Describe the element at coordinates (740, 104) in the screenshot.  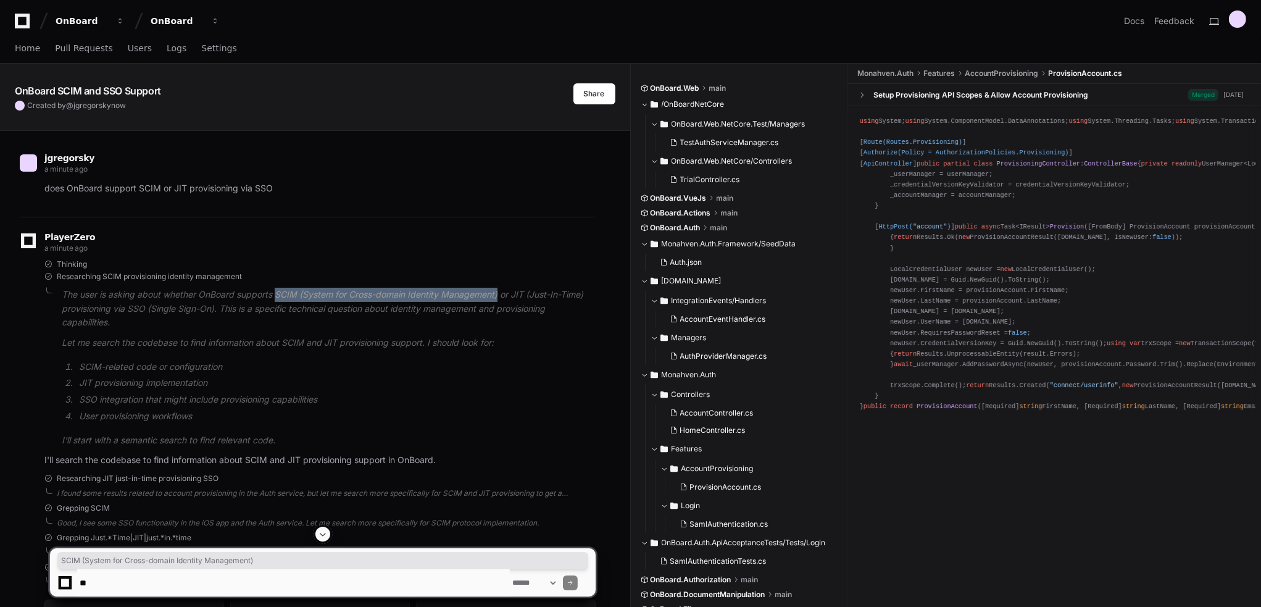
I see `button: /OnBoardNetCore` at that location.